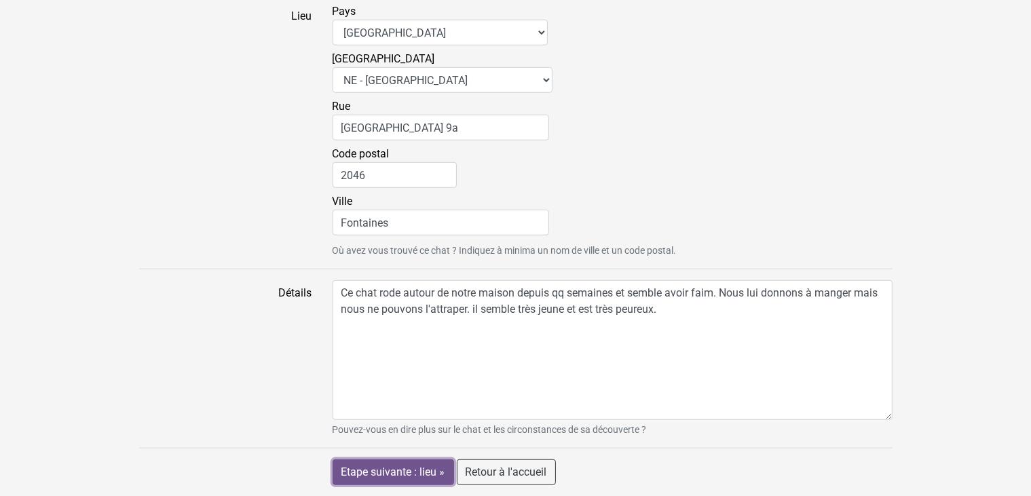 Image resolution: width=1031 pixels, height=496 pixels. Describe the element at coordinates (440, 24) in the screenshot. I see `label: Pays` at that location.